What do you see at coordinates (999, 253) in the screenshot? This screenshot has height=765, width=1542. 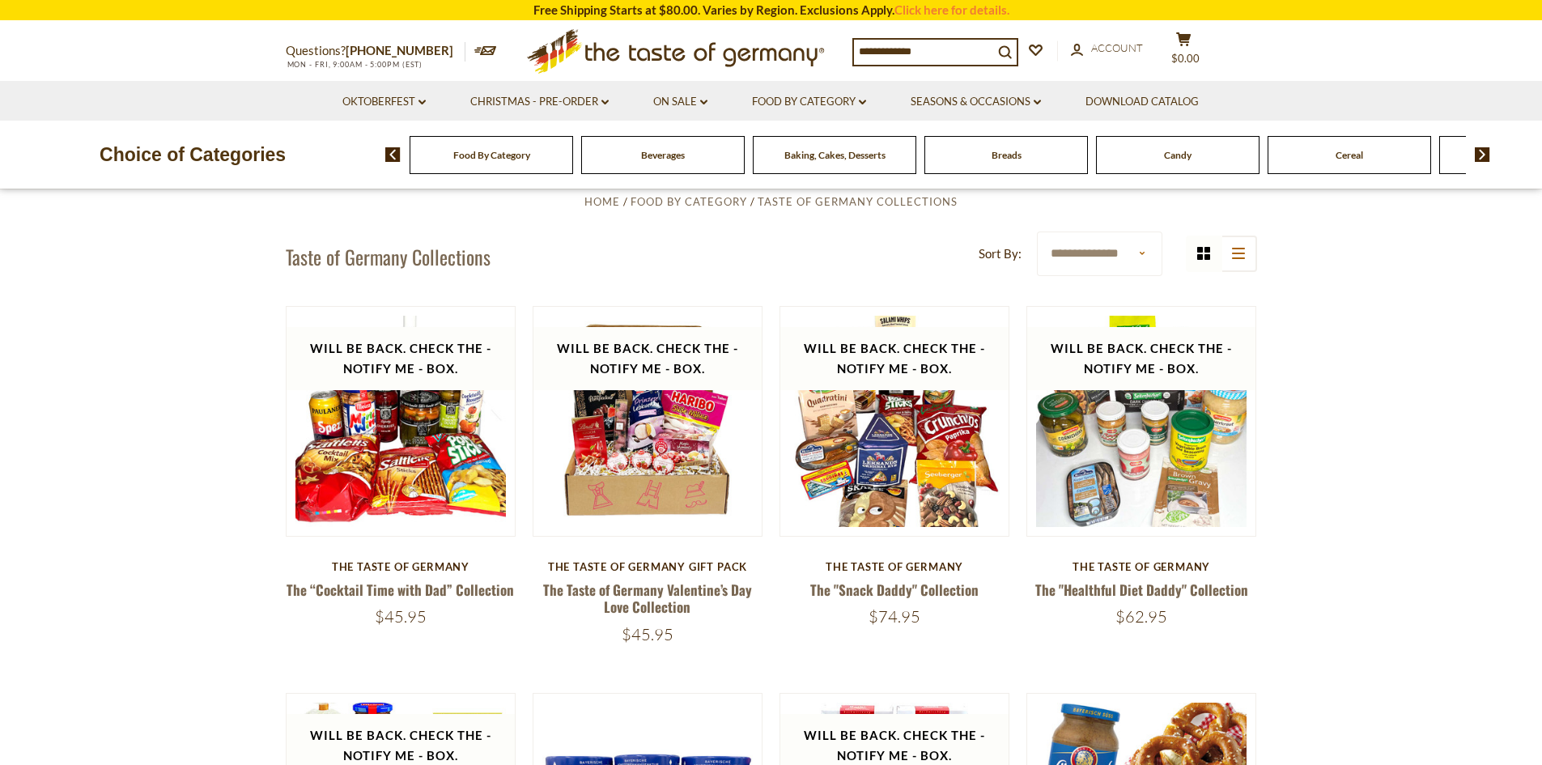 I see `label: Sort By:` at bounding box center [999, 253].